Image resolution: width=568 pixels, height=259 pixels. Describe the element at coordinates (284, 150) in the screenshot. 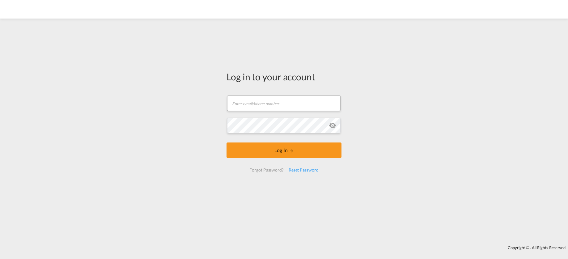

I see `button: LOGIN` at that location.